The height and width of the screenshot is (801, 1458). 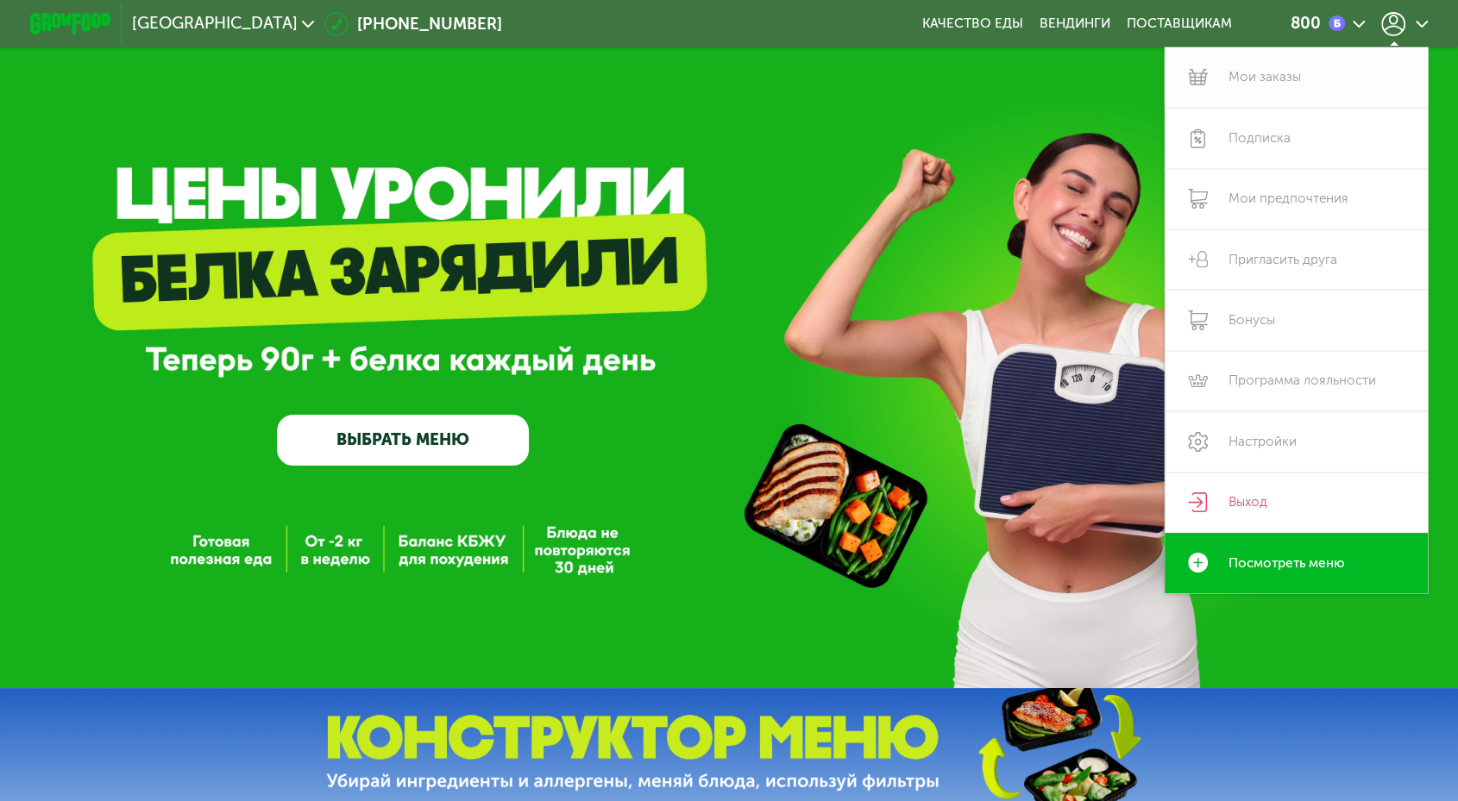 What do you see at coordinates (1296, 260) in the screenshot?
I see `a: Пригласить друга` at bounding box center [1296, 260].